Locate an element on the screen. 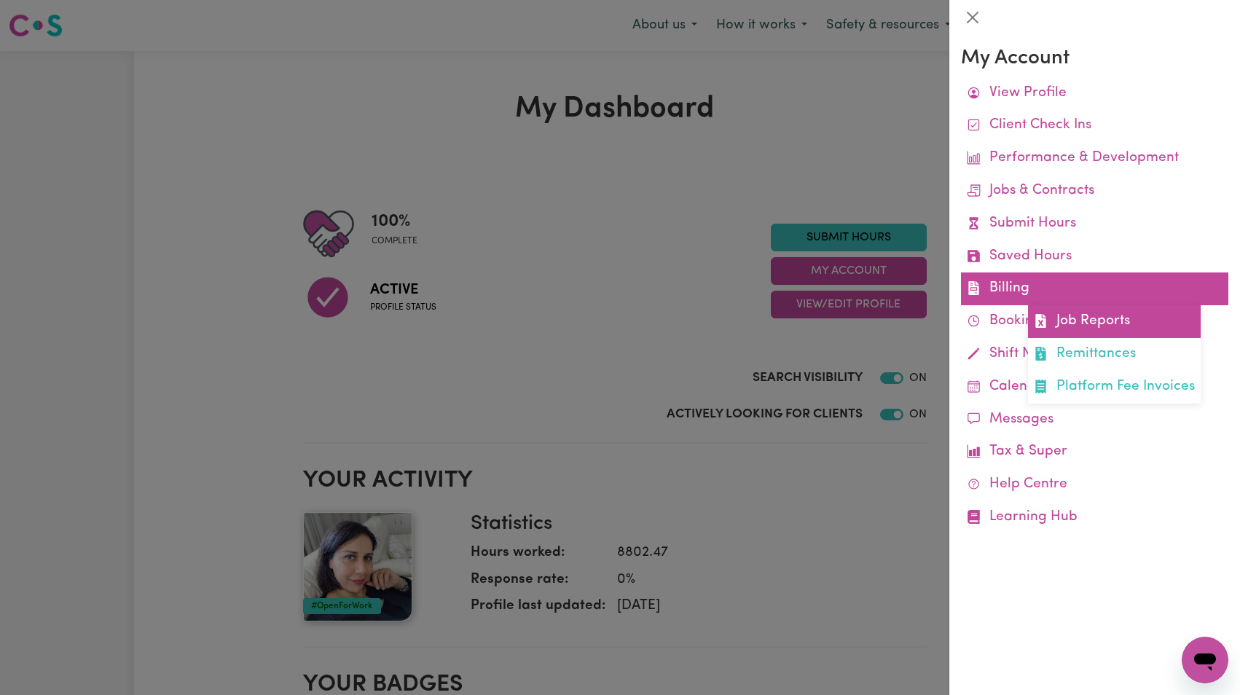 The height and width of the screenshot is (695, 1240). a: Learning Hub is located at coordinates (1094, 517).